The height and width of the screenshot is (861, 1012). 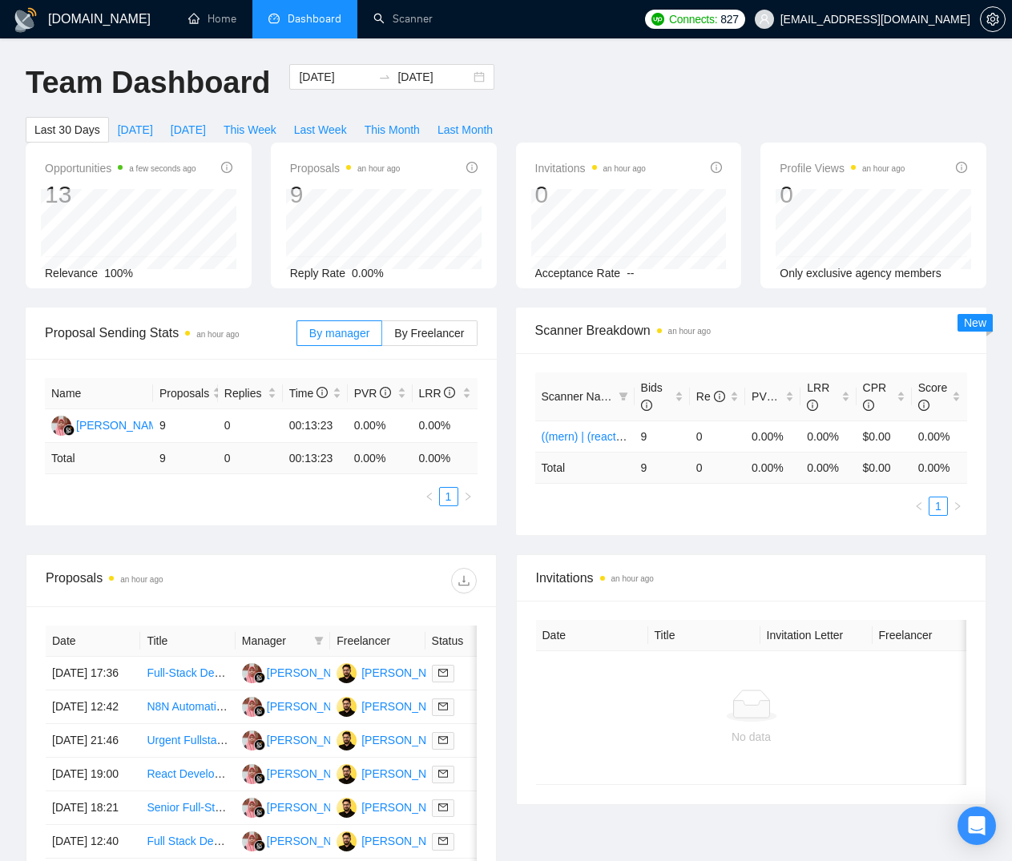 I want to click on span: Re, so click(x=710, y=396).